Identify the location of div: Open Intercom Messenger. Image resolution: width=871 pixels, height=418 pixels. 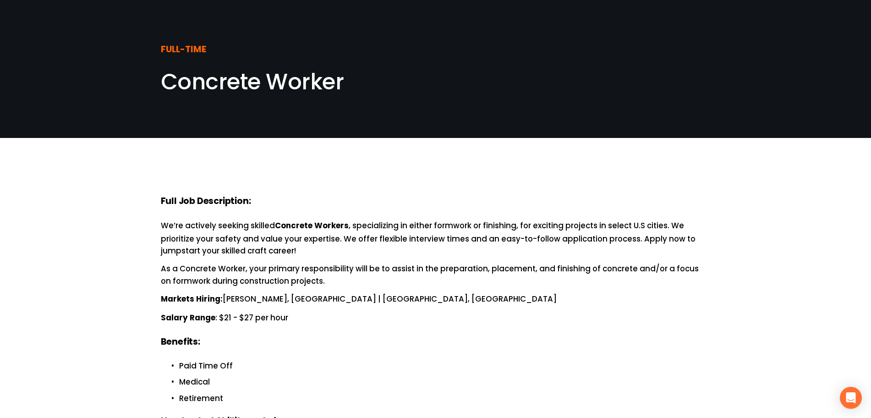
(851, 398).